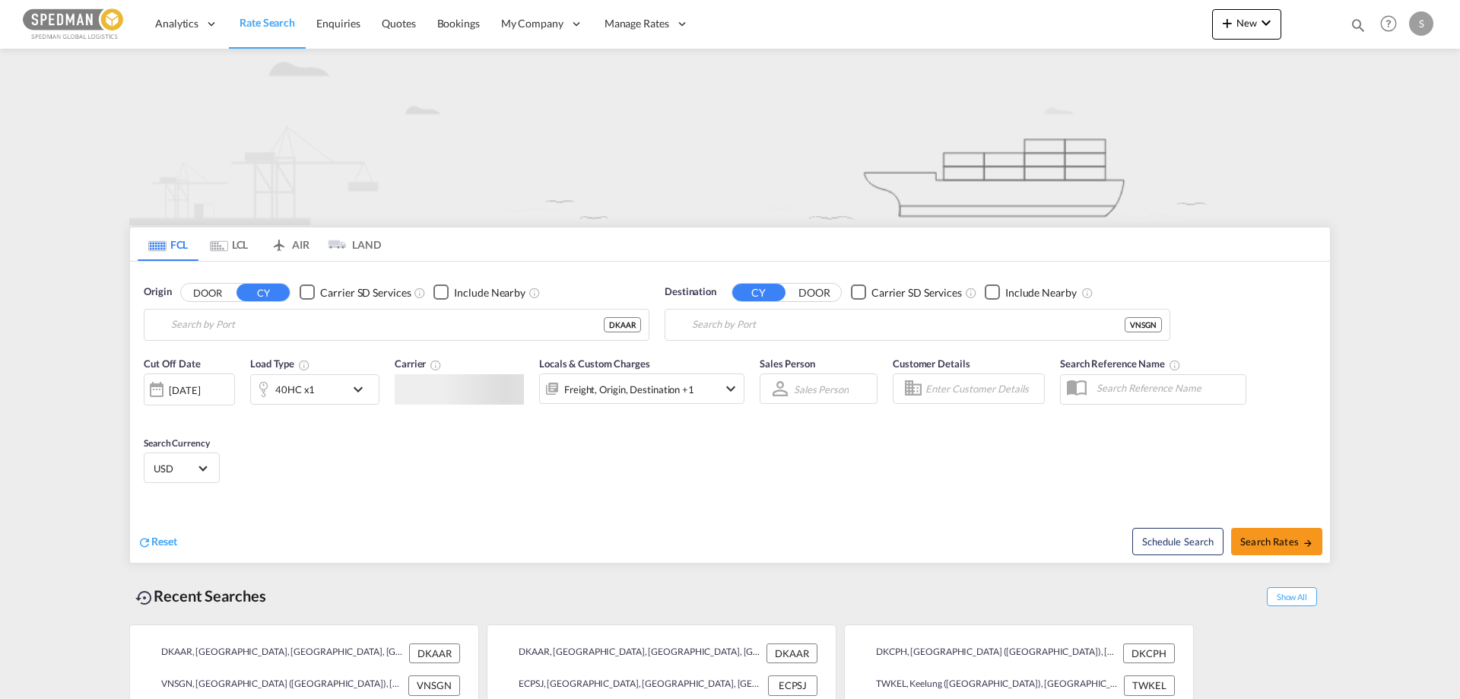 The width and height of the screenshot is (1460, 699). I want to click on div: DKCPH, Copenhagen (Kobenhavn), Denmark, Northern Europe, Europe, so click(991, 653).